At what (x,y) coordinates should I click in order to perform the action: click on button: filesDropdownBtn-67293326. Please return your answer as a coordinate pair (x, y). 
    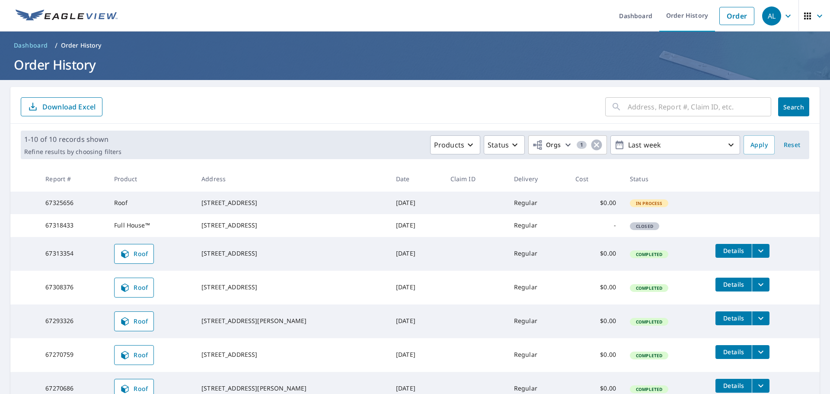
    Looking at the image, I should click on (760, 318).